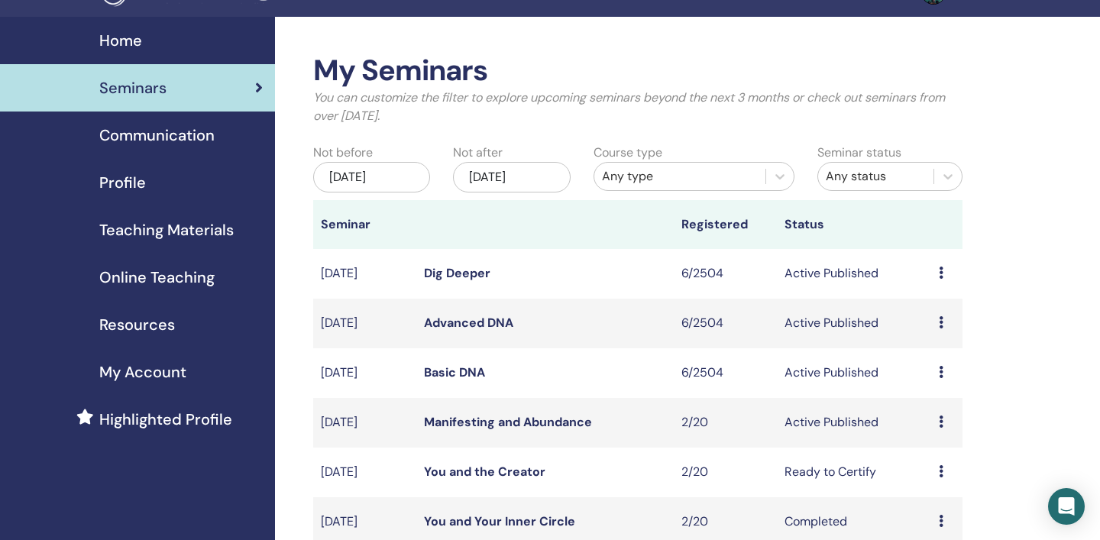  What do you see at coordinates (725, 225) in the screenshot?
I see `th: Registered` at bounding box center [725, 225].